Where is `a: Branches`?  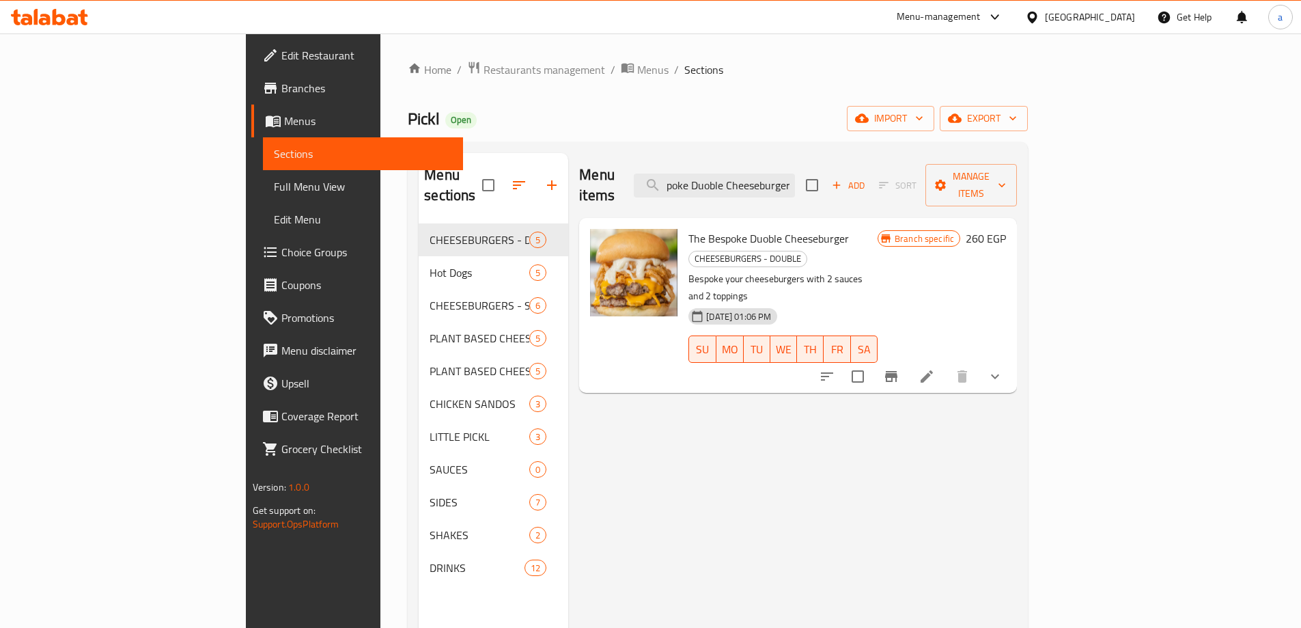
a: Branches is located at coordinates (357, 88).